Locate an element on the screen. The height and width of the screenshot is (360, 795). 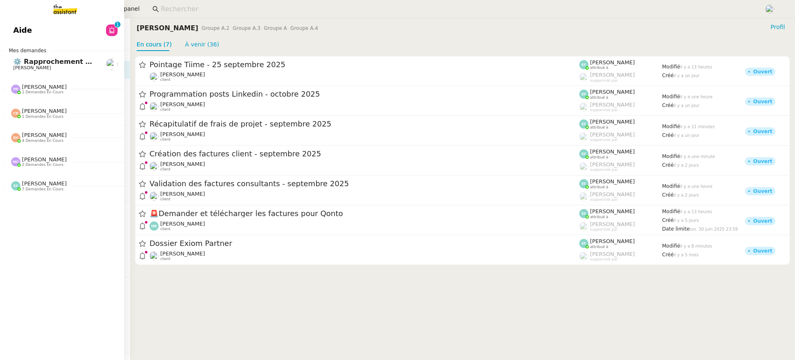
span: il y a 8 minutes is located at coordinates (696, 246).